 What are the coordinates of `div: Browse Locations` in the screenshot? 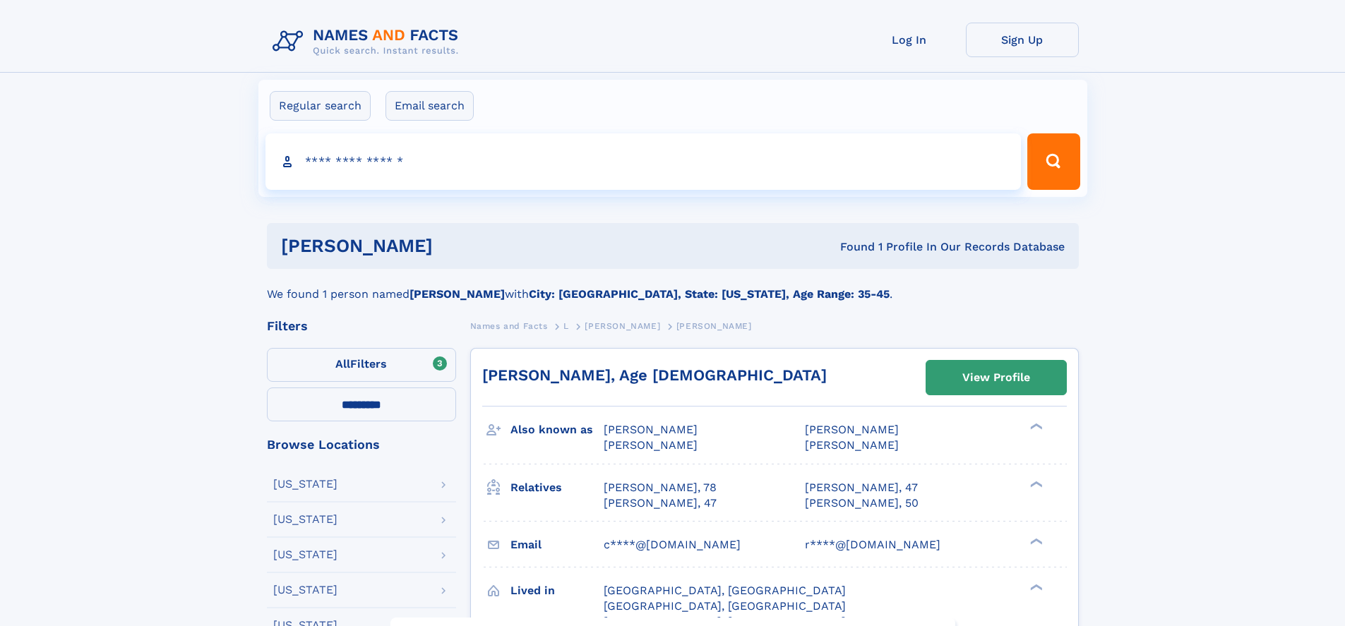 It's located at (362, 445).